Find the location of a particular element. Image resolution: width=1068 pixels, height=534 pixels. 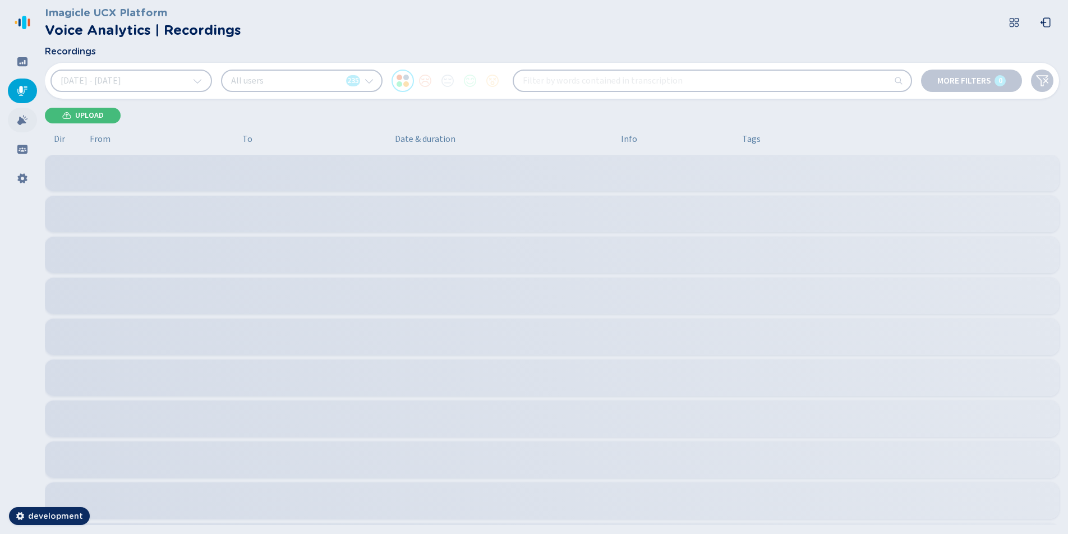

svg: box-arrow-left is located at coordinates (1045, 22).